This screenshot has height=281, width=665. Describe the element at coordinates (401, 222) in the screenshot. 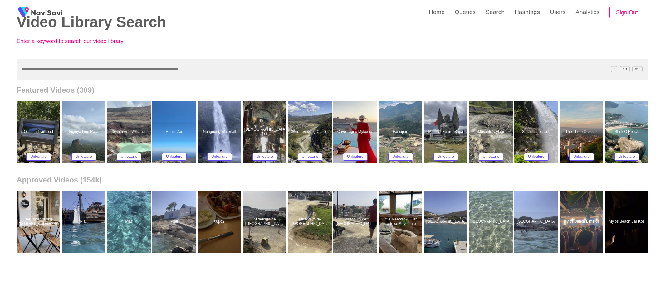

I see `a: Little Meerkat & Giant Tortoise AdventureLittle Meerkat & Giant Tortoise Adventure` at that location.